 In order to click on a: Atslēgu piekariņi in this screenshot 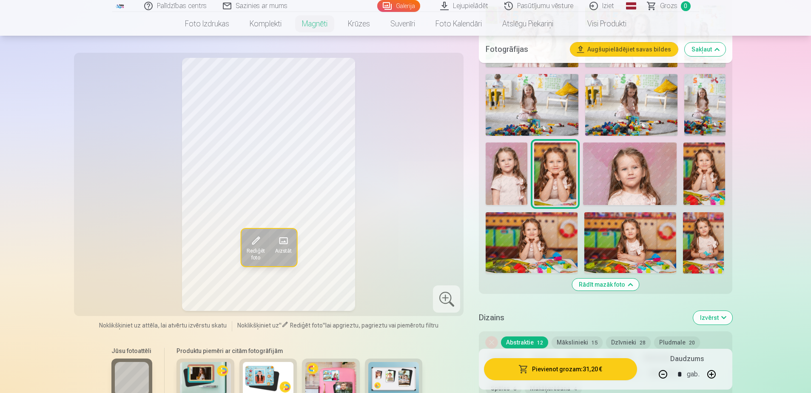, I will do `click(527, 24)`.